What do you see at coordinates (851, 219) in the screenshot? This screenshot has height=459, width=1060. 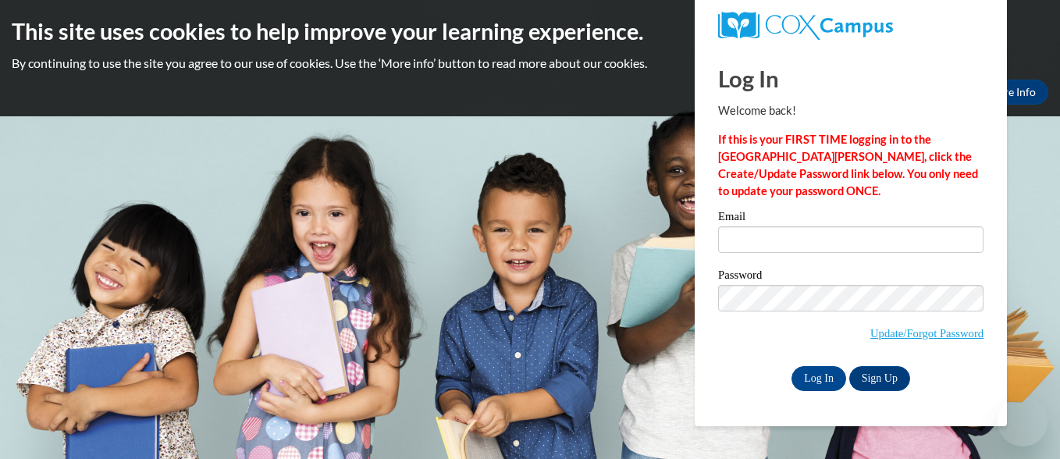 I see `label: Email` at bounding box center [851, 219].